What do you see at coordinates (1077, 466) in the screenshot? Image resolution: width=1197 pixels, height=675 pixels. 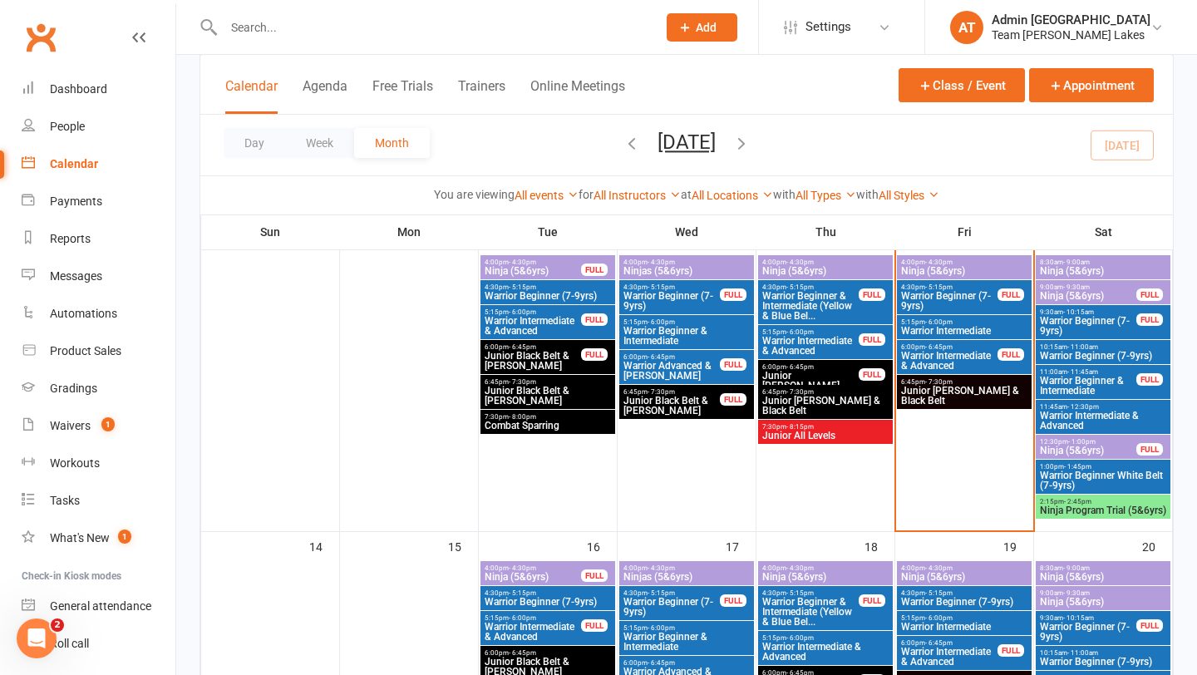 I see `span: - 1:45pm` at bounding box center [1077, 466].